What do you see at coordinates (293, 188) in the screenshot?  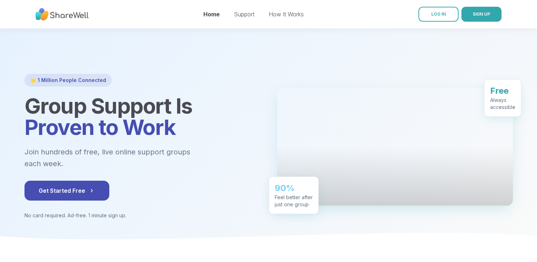 I see `div: 90%` at bounding box center [293, 188].